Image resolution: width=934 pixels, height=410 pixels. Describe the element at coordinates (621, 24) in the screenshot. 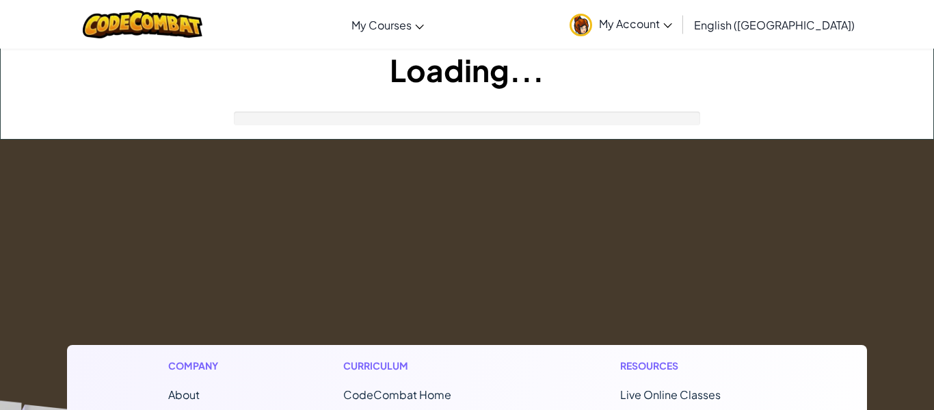

I see `a: My Account` at that location.